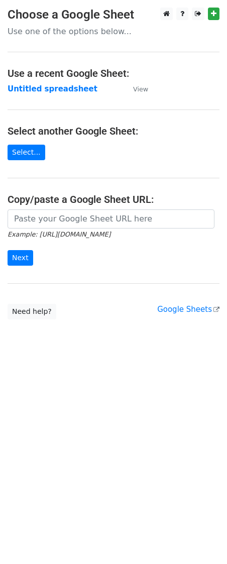 The width and height of the screenshot is (227, 564). Describe the element at coordinates (114, 15) in the screenshot. I see `h3: Choose a Google Sheet` at that location.